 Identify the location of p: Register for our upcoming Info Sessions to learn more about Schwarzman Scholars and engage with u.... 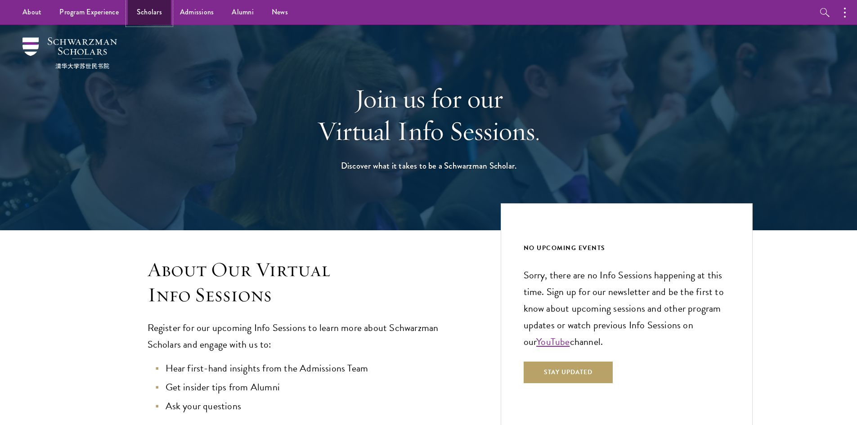
(306, 337).